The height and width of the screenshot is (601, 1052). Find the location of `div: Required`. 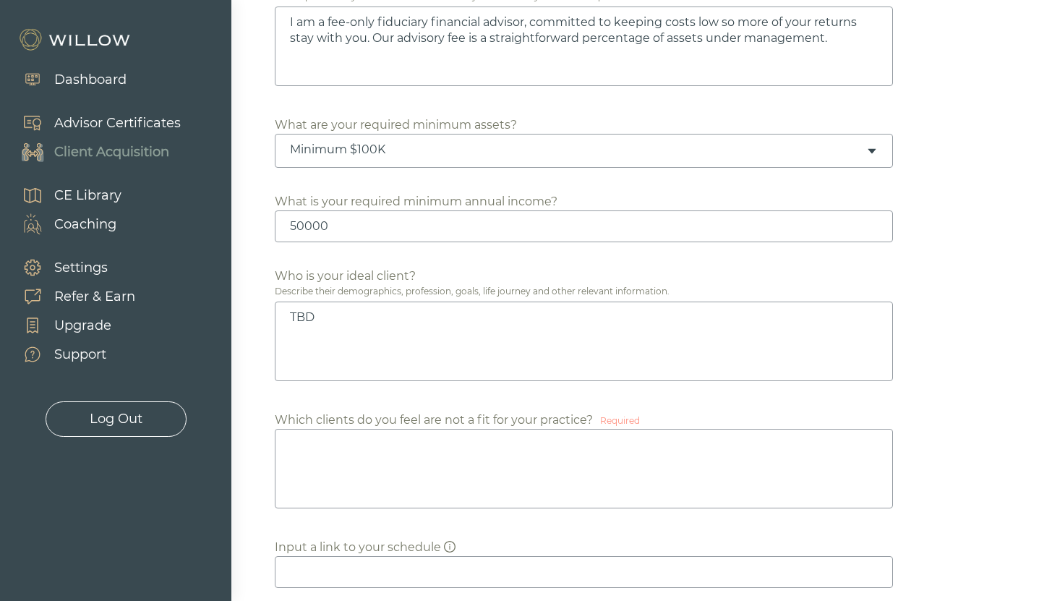

div: Required is located at coordinates (619, 421).